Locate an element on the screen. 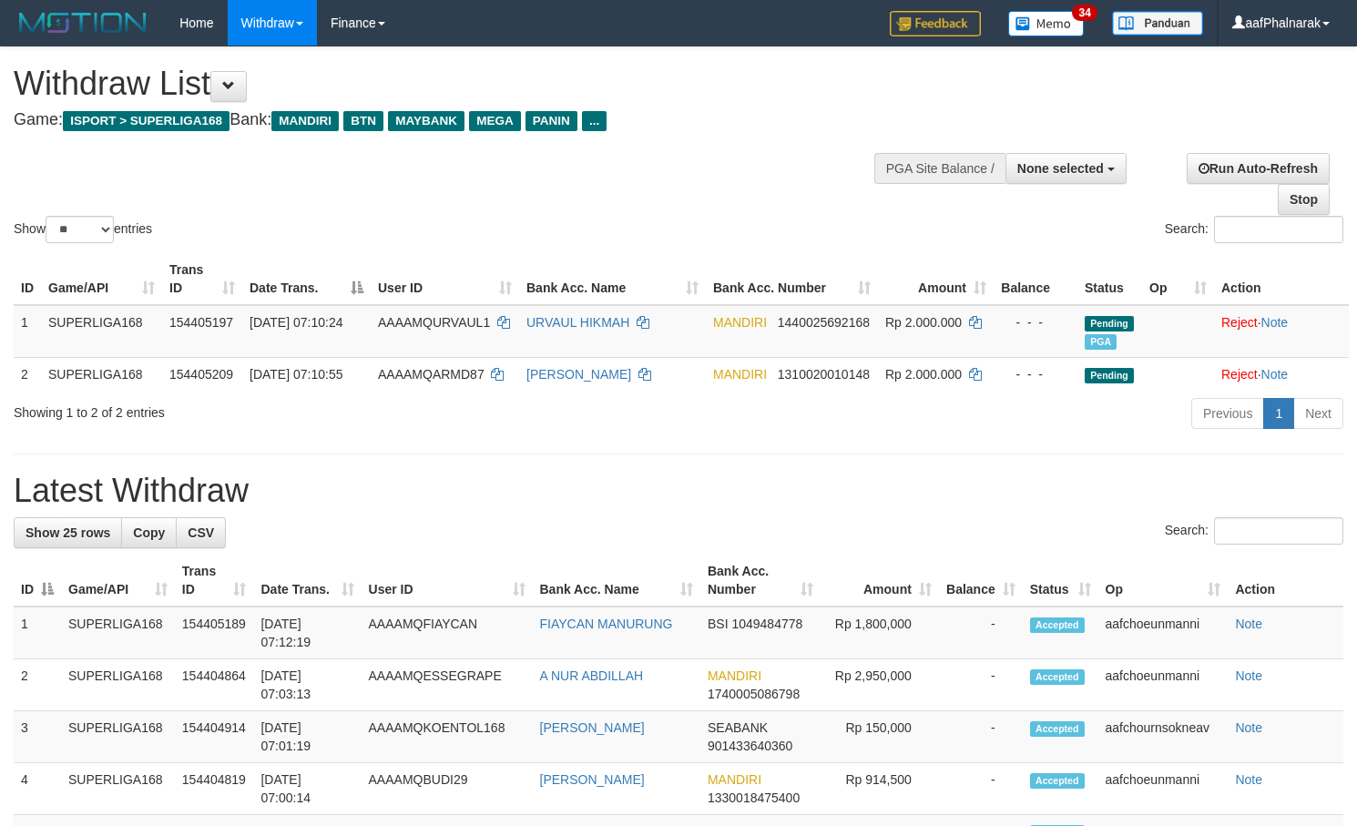 The height and width of the screenshot is (826, 1357). td: 154405189 is located at coordinates (214, 633).